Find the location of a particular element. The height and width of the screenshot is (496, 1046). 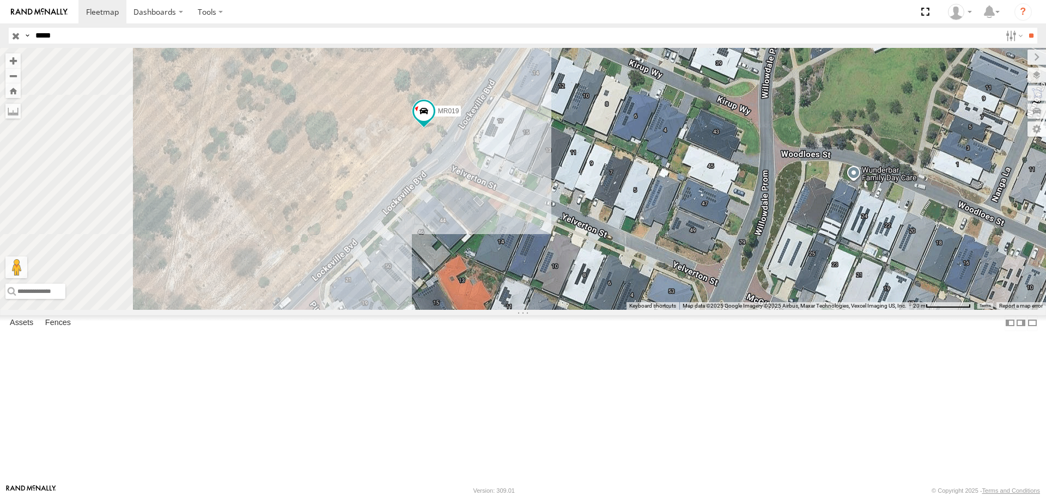

label: Search Query is located at coordinates (27, 35).